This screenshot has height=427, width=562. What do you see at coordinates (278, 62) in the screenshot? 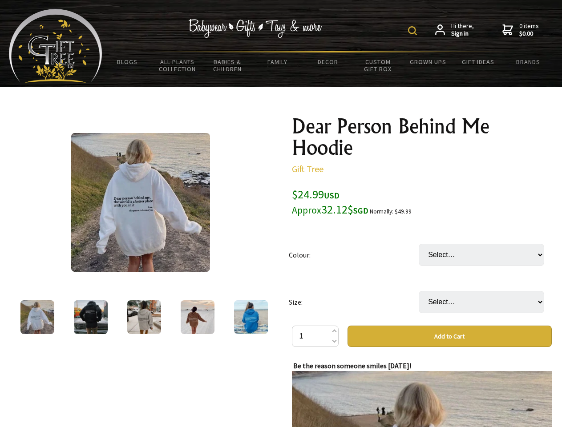
I see `a: Family` at bounding box center [278, 62].